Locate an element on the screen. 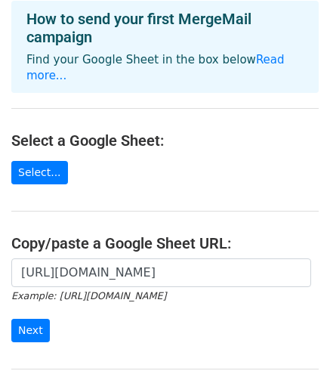  div: Chat Widget is located at coordinates (292, 337).